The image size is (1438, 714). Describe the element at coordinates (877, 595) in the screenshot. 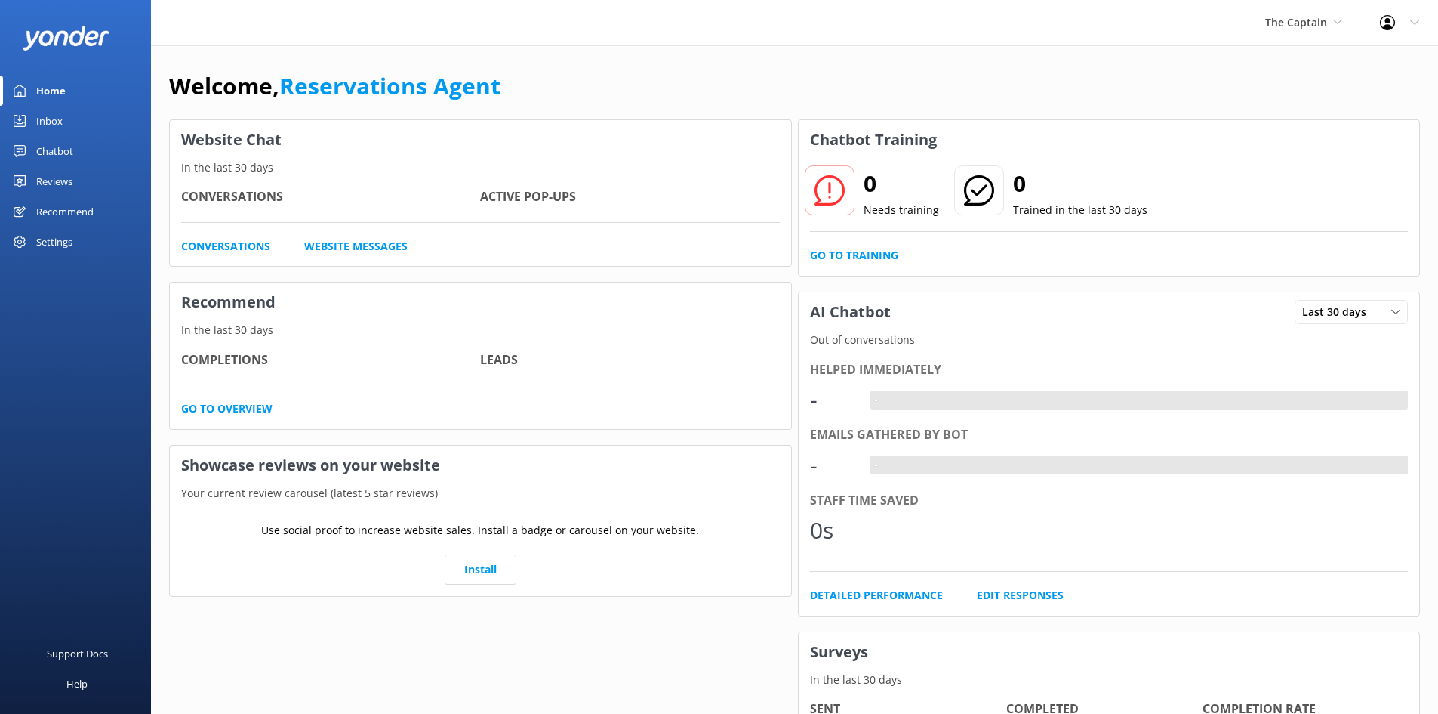

I see `a: Detailed Performance` at that location.